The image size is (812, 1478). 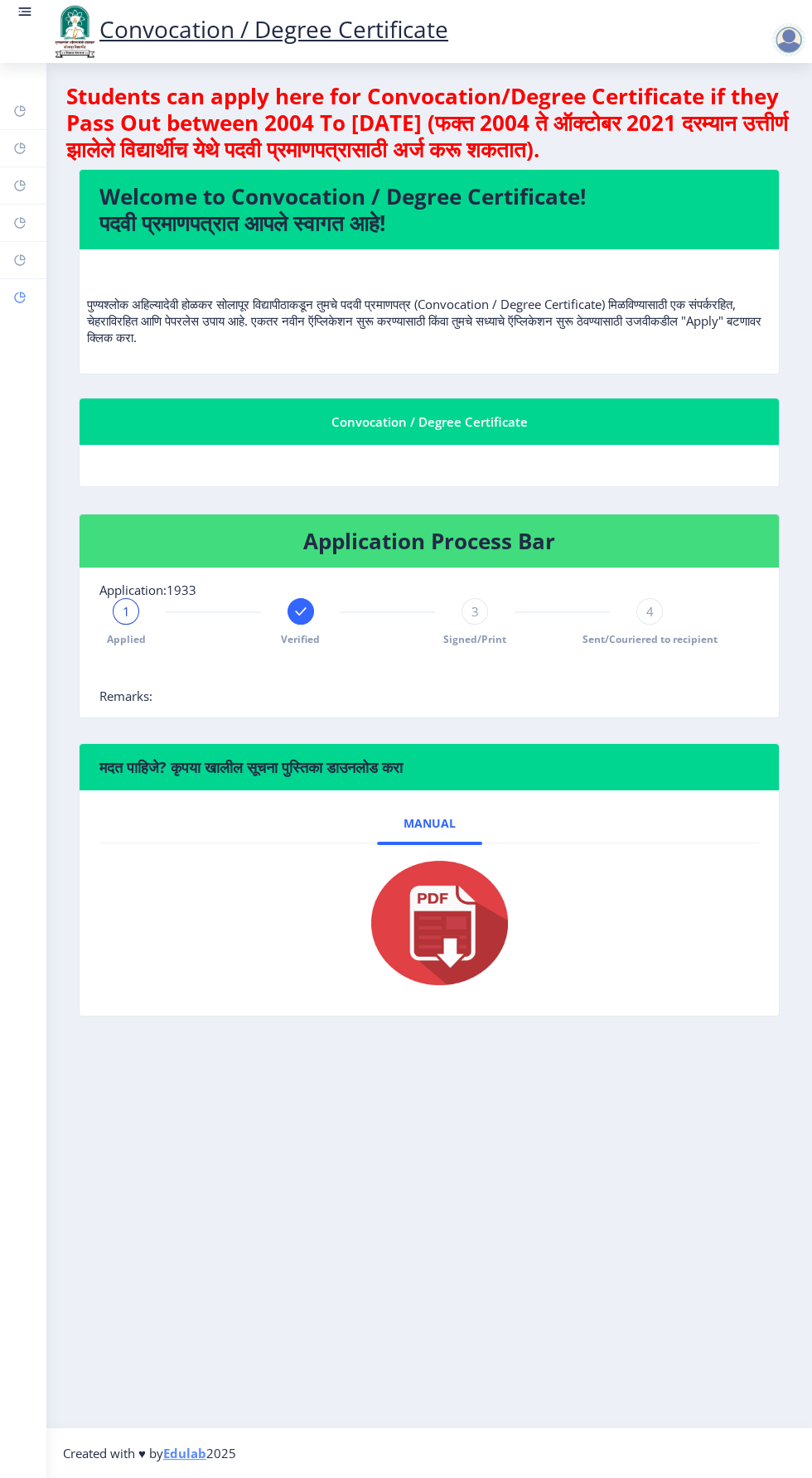 What do you see at coordinates (429, 540) in the screenshot?
I see `h4: Application Process Bar` at bounding box center [429, 540].